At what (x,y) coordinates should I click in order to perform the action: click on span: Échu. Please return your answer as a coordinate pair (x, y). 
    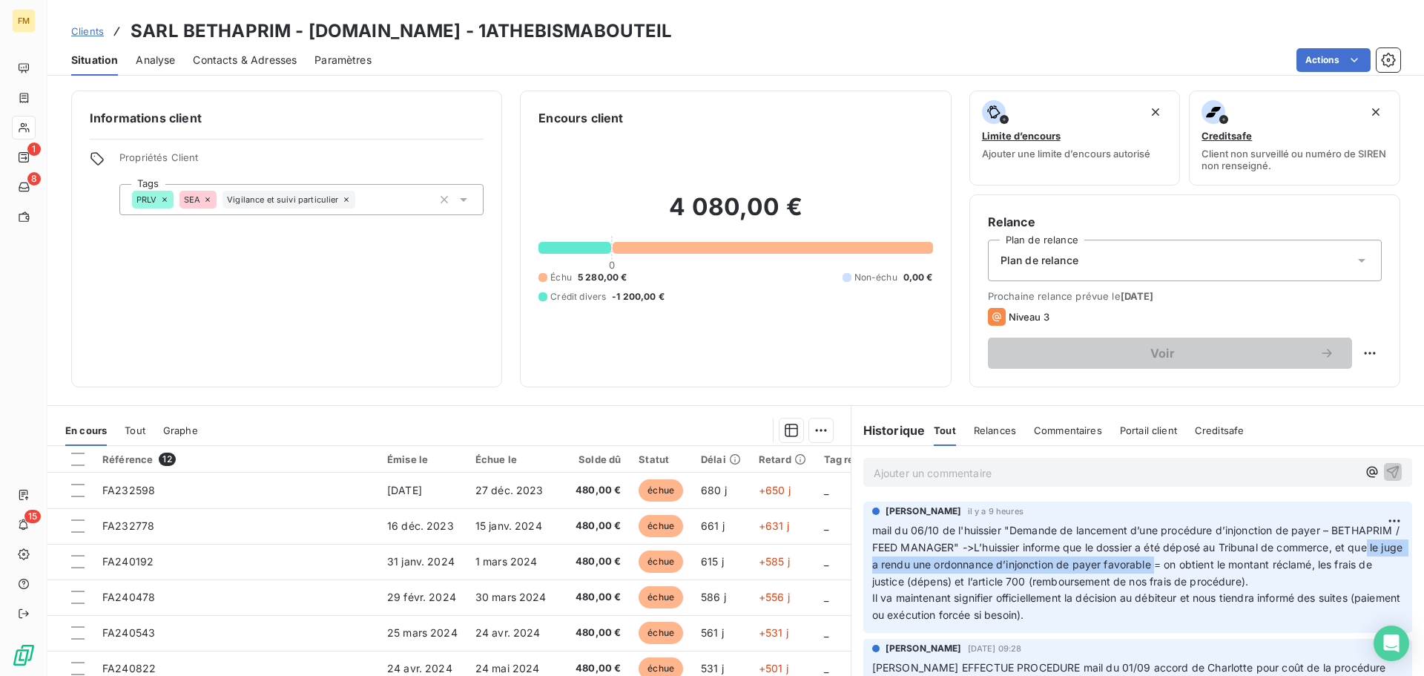
    Looking at the image, I should click on (561, 277).